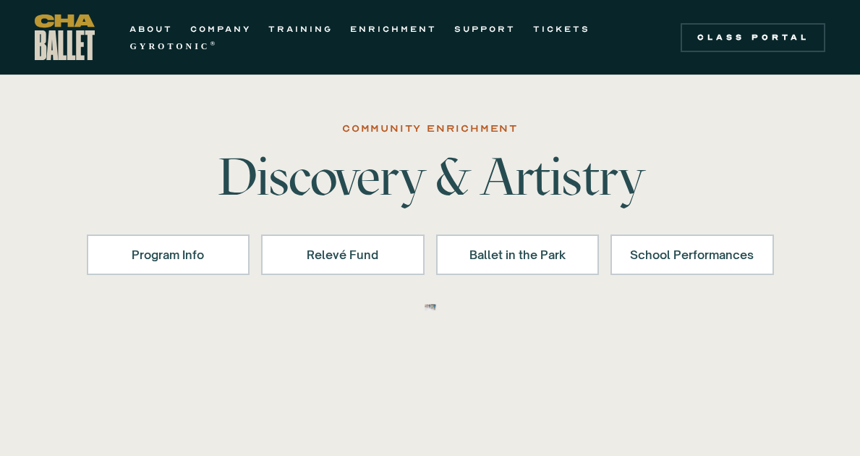 The height and width of the screenshot is (456, 860). What do you see at coordinates (169, 46) in the screenshot?
I see `strong: GYROTONIC` at bounding box center [169, 46].